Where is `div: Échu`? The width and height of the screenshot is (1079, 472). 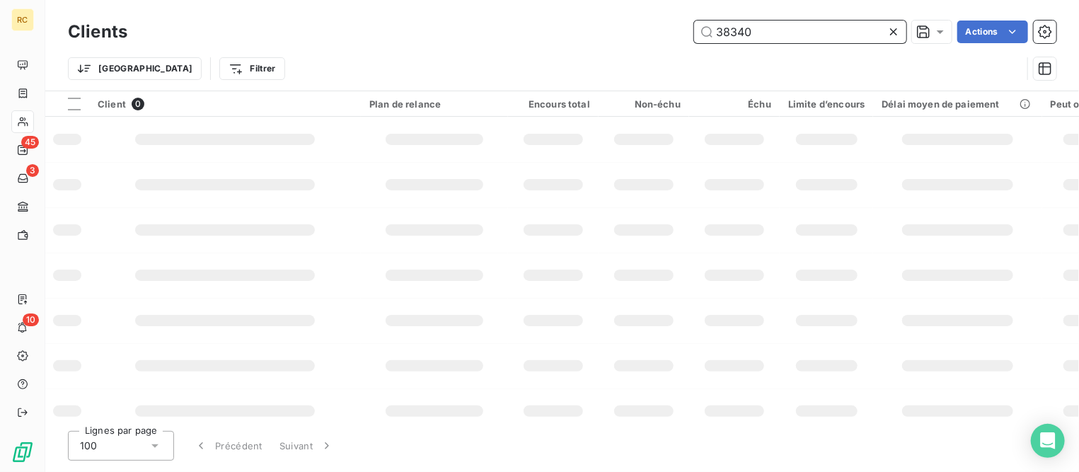 div: Échu is located at coordinates (735, 104).